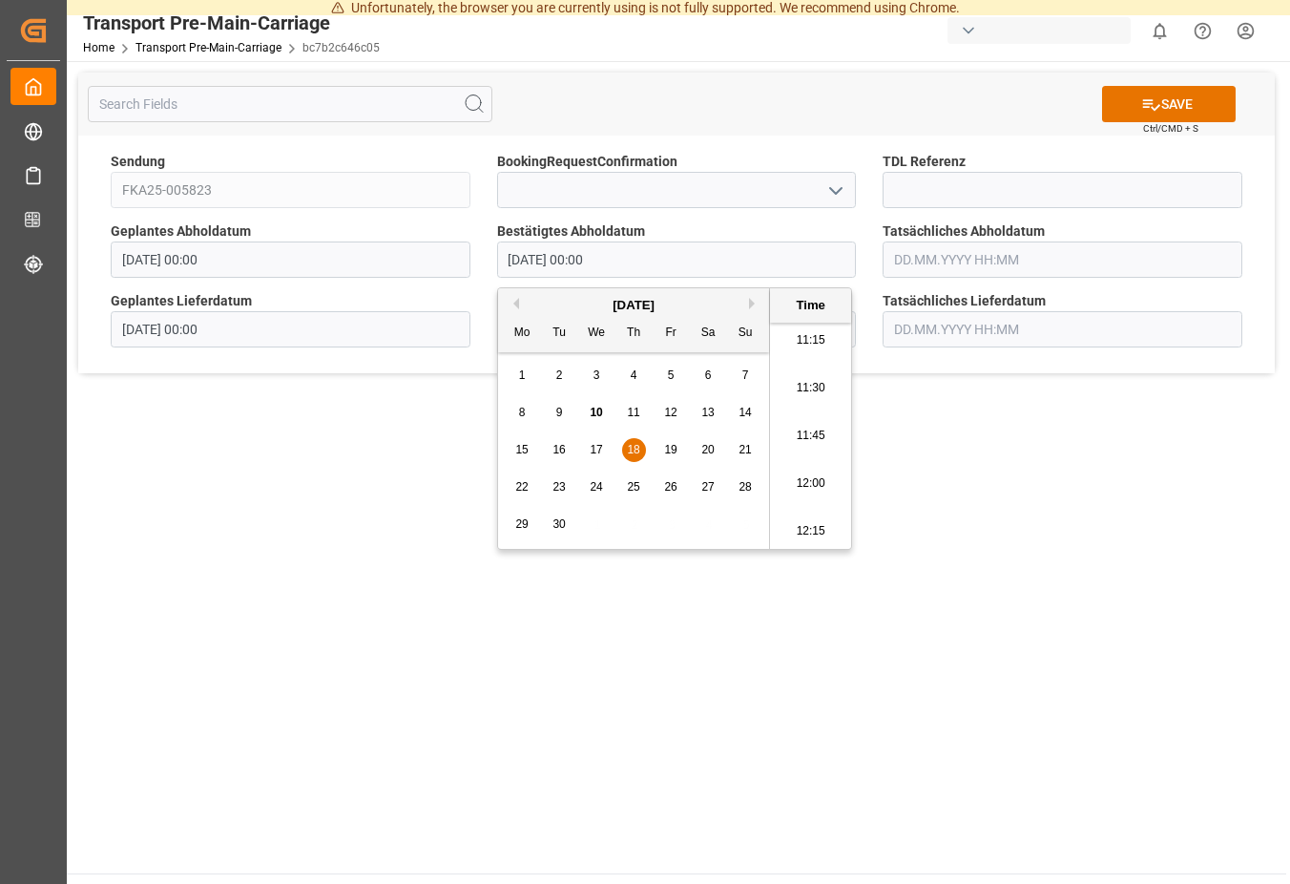 The height and width of the screenshot is (884, 1290). What do you see at coordinates (181, 301) in the screenshot?
I see `span: Geplantes Lieferdatum` at bounding box center [181, 301].